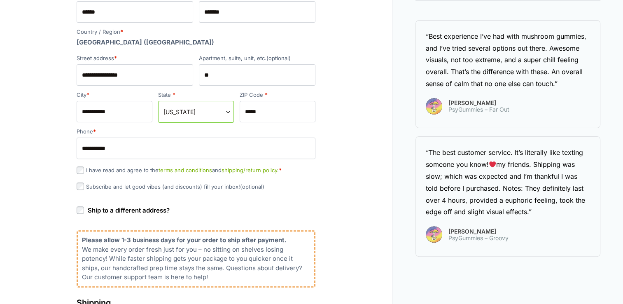  I want to click on label: City, so click(114, 95).